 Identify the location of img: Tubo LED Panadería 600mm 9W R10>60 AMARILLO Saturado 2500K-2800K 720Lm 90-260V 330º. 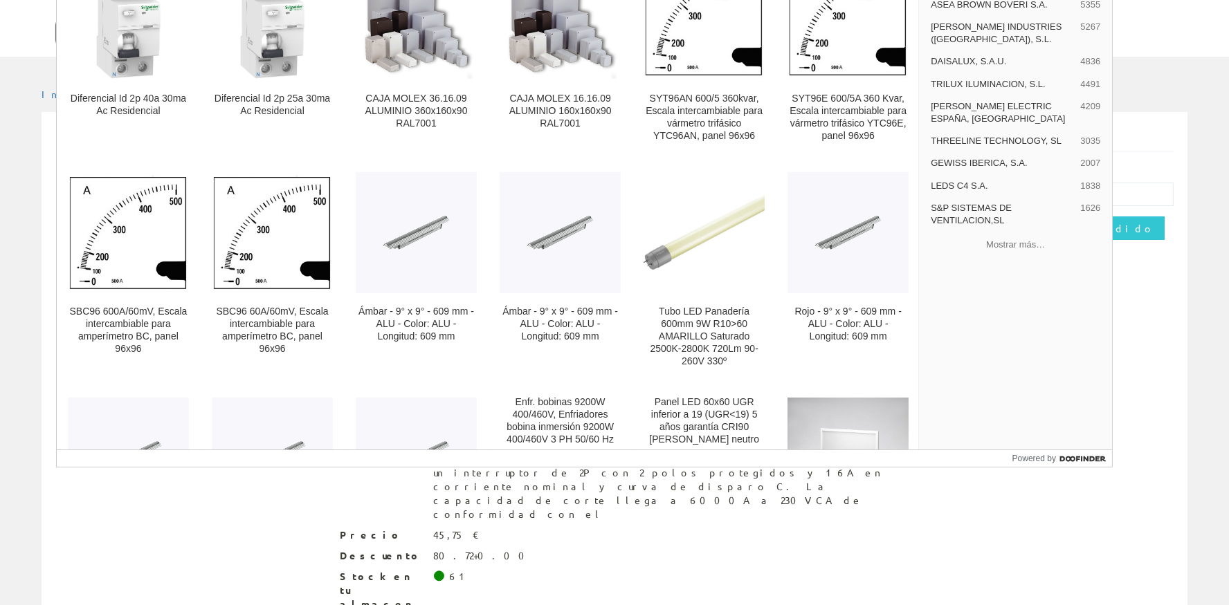
(704, 232).